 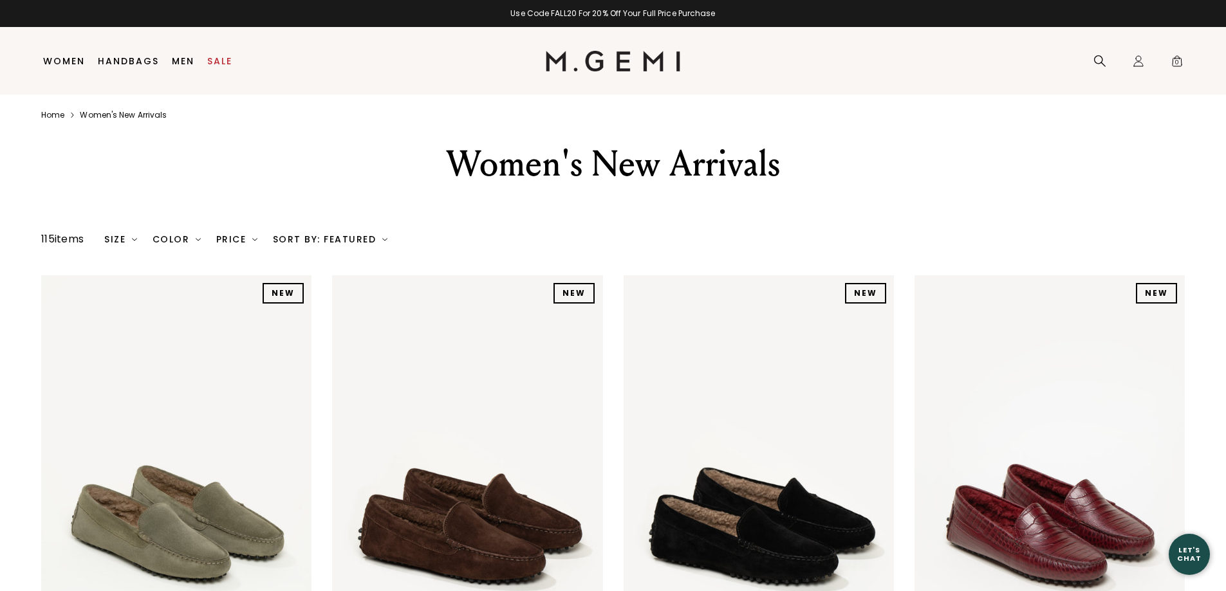 I want to click on div: Let's Chat, so click(x=1189, y=554).